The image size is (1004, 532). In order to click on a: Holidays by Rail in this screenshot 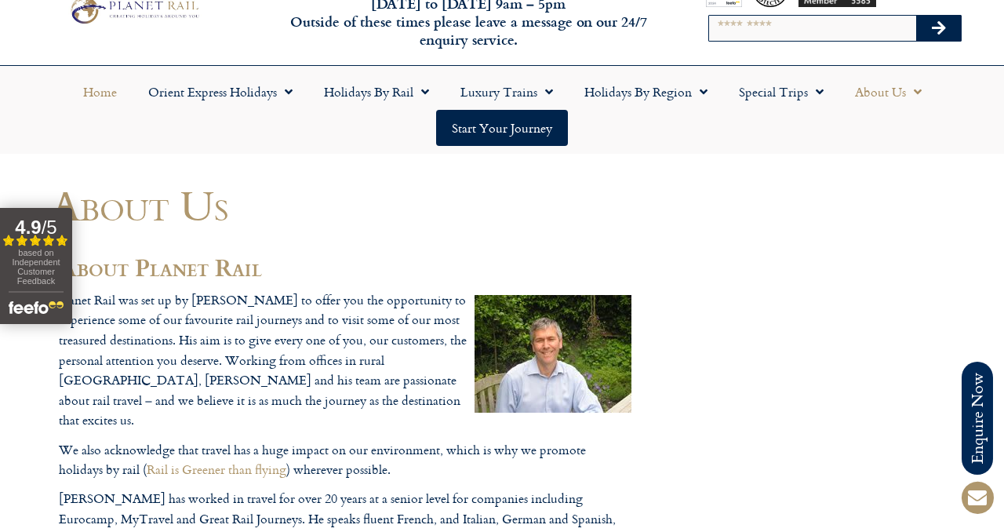, I will do `click(377, 92)`.